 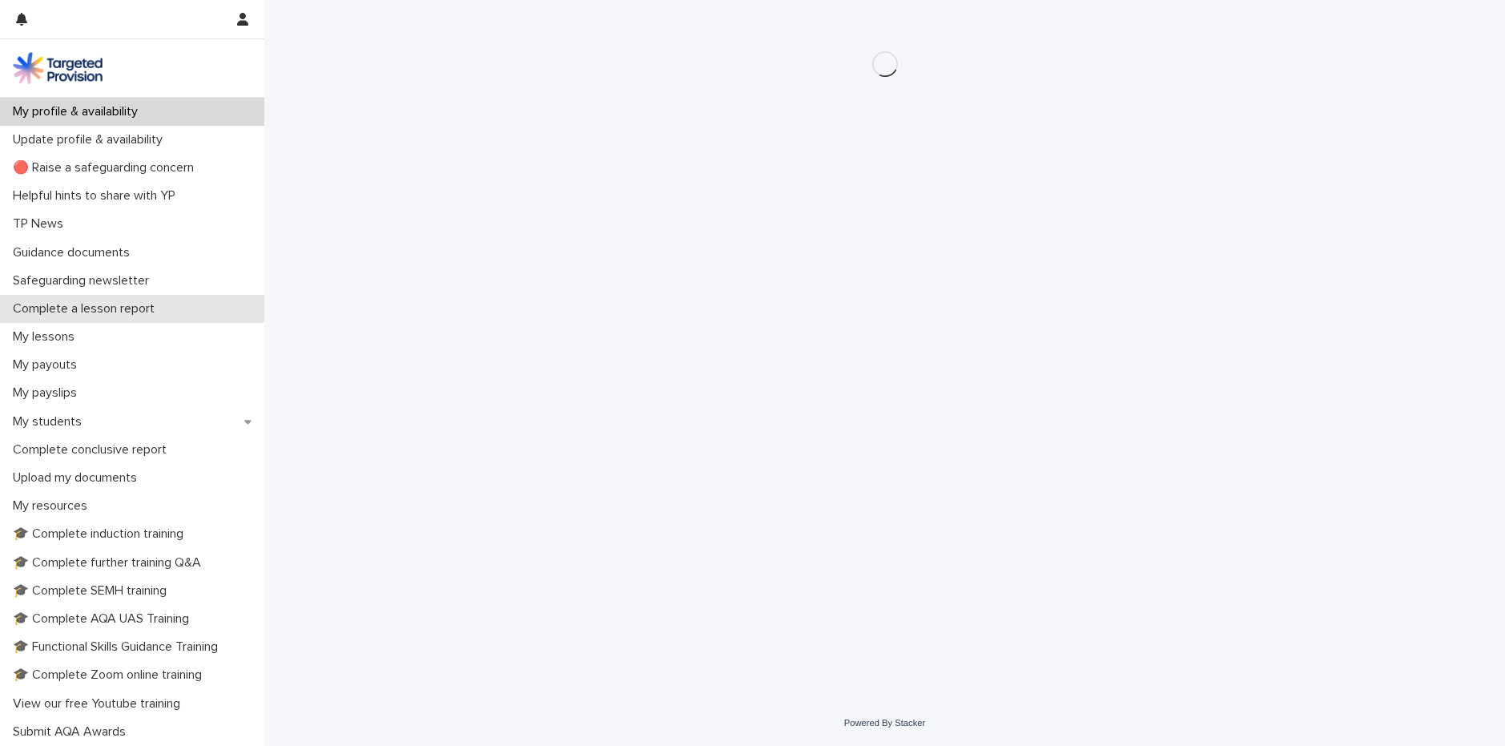 I want to click on p: Safeguarding newsletter, so click(x=84, y=280).